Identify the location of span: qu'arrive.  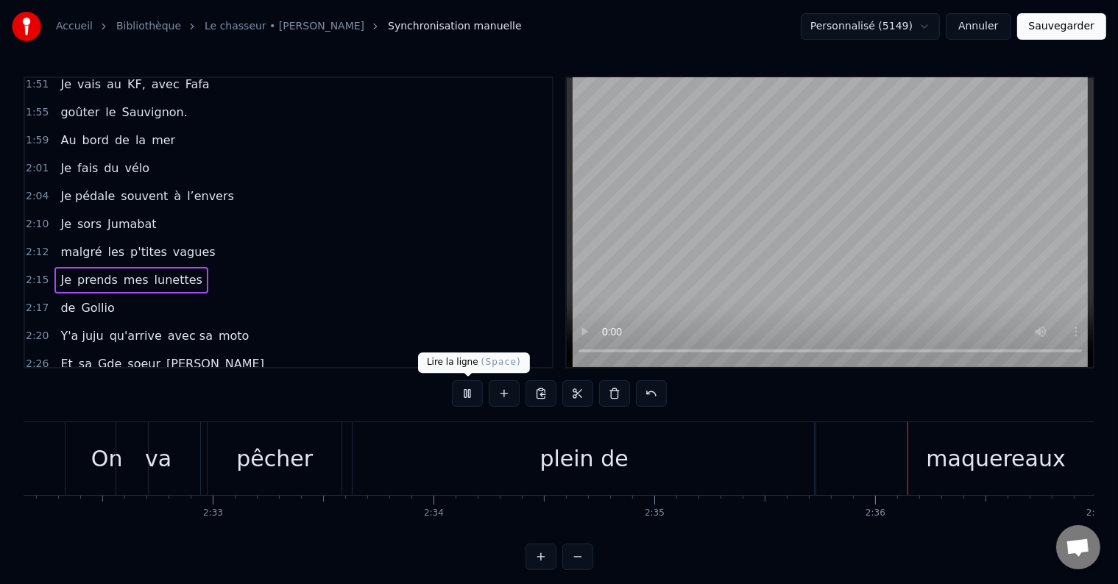
(135, 336).